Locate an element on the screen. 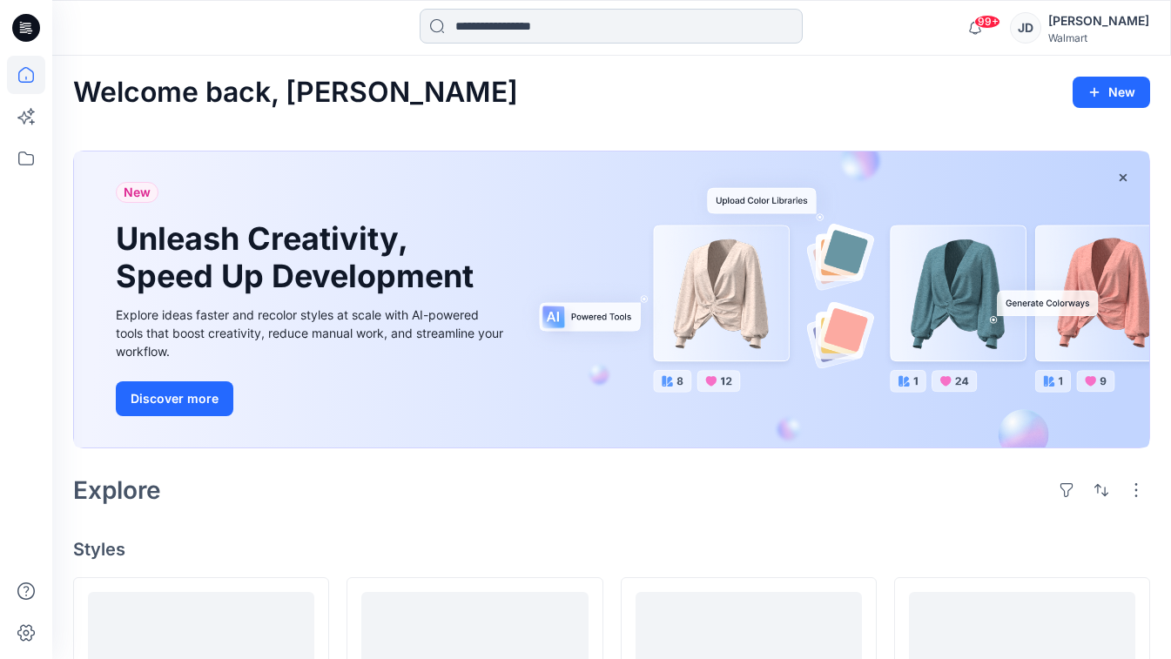 The width and height of the screenshot is (1171, 659). button: Discover more is located at coordinates (174, 399).